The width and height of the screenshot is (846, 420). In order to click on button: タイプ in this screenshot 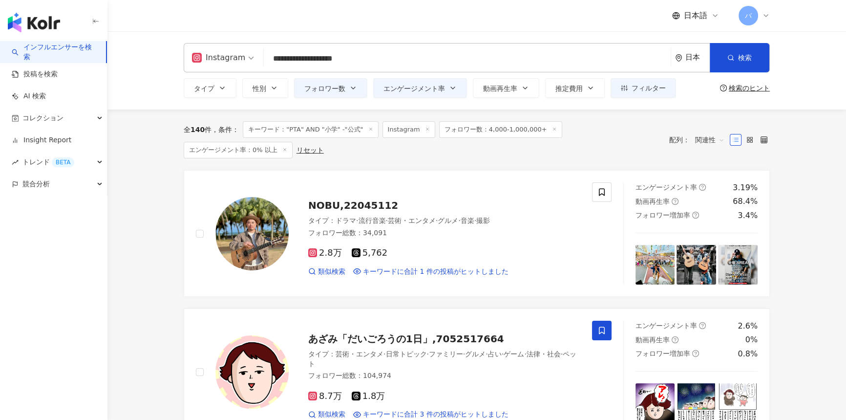, I will do `click(210, 88)`.